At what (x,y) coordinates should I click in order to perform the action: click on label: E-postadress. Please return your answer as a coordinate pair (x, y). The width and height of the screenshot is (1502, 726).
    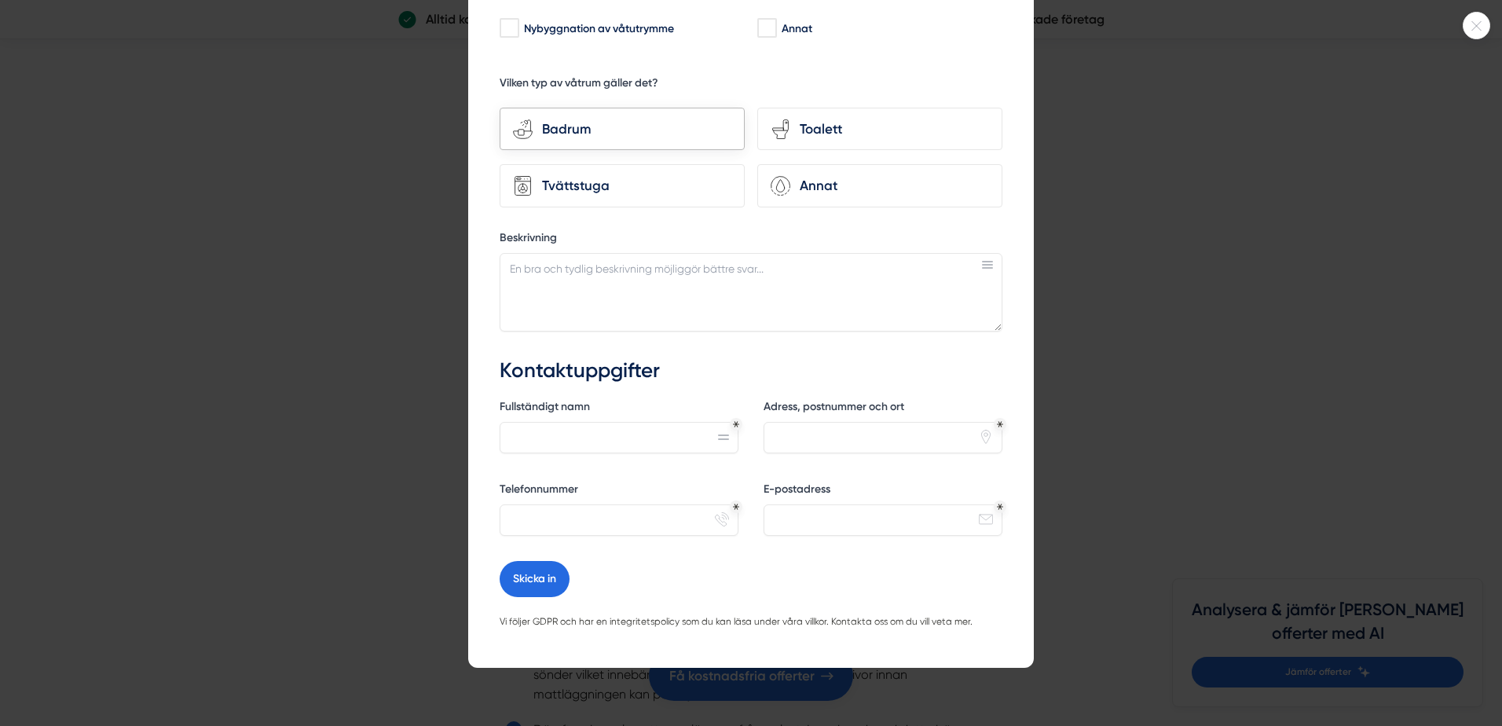
    Looking at the image, I should click on (883, 491).